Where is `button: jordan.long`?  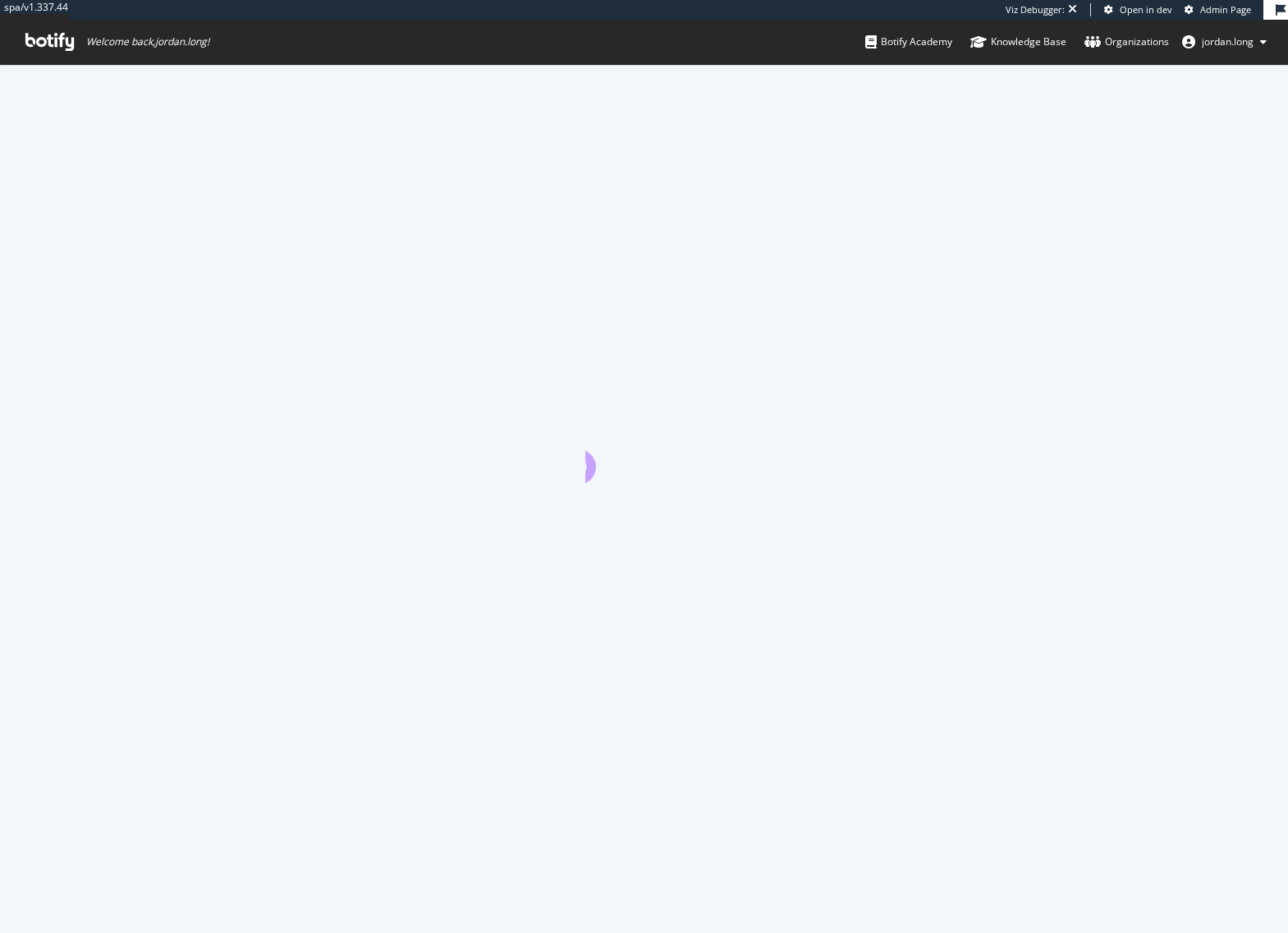
button: jordan.long is located at coordinates (1224, 42).